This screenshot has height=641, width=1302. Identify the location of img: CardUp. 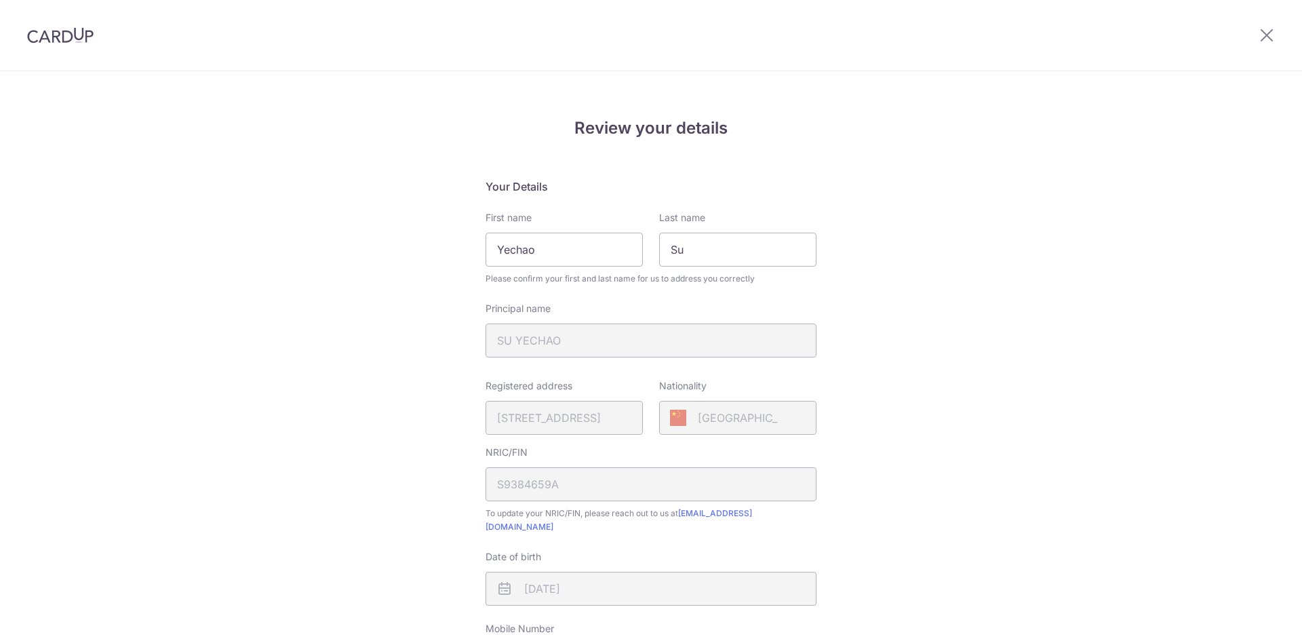
(60, 35).